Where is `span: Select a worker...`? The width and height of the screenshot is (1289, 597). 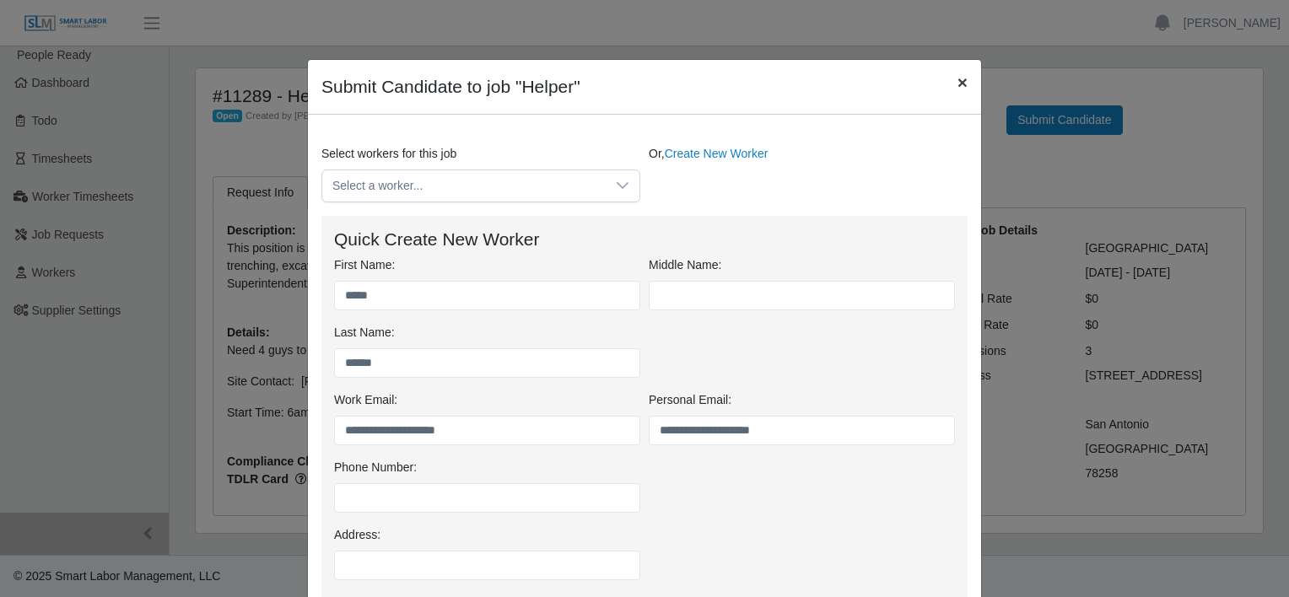
span: Select a worker... is located at coordinates (464, 186).